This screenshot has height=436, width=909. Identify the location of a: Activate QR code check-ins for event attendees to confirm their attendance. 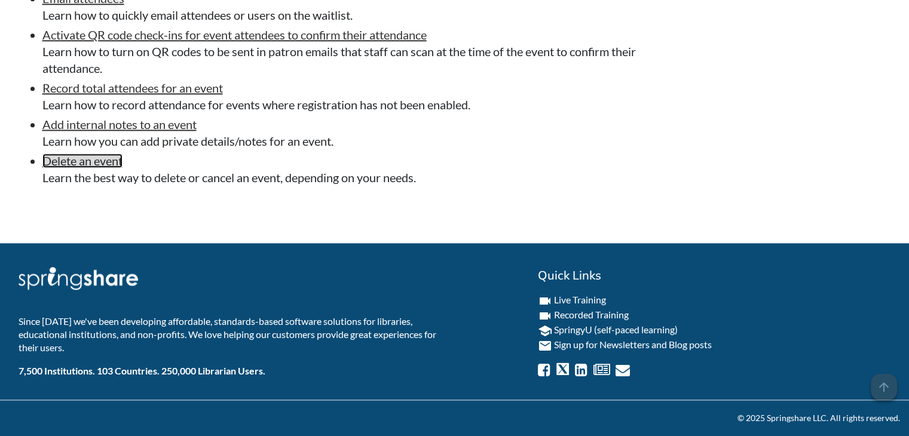
(234, 35).